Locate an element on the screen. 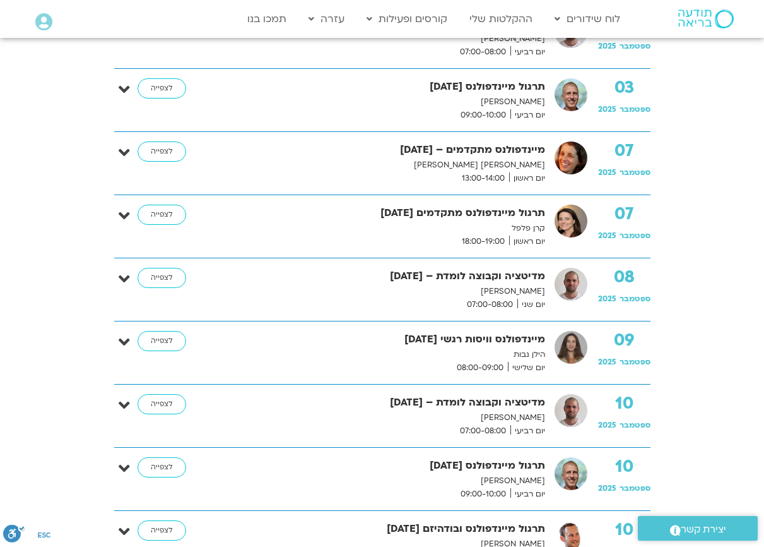 The image size is (764, 547). p: קרן פלפל is located at coordinates (379, 228).